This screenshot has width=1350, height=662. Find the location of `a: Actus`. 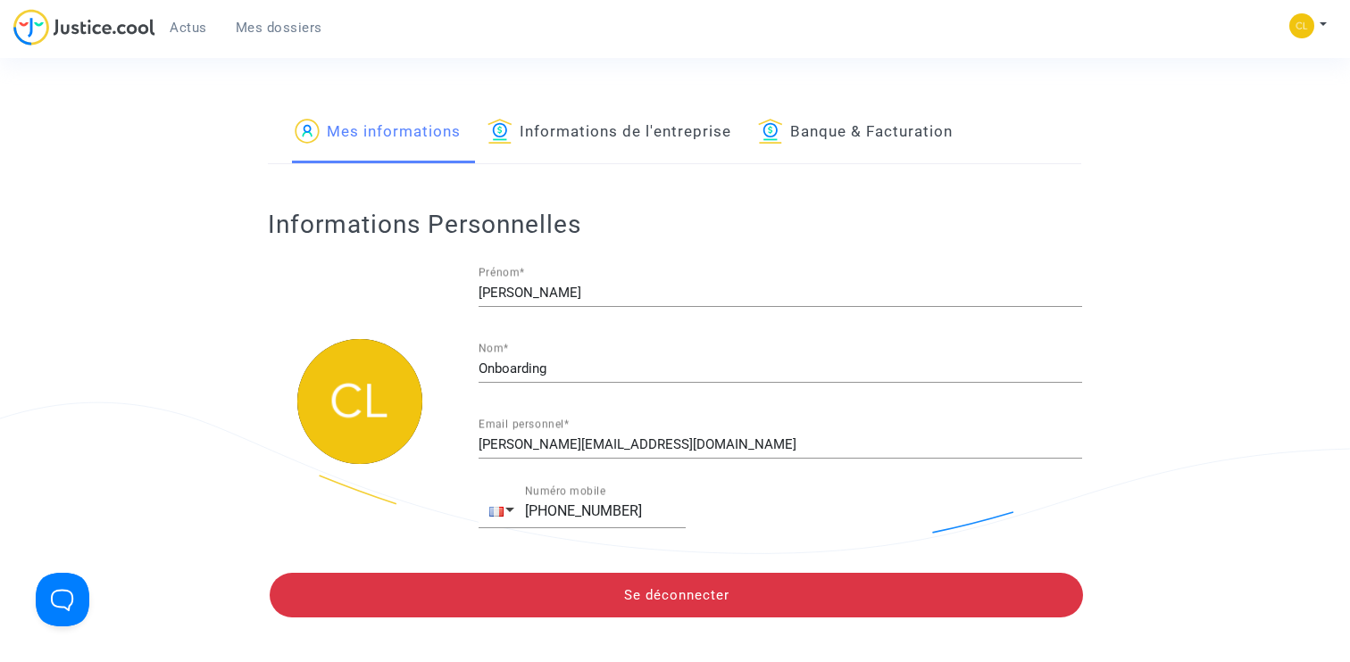

a: Actus is located at coordinates (188, 28).